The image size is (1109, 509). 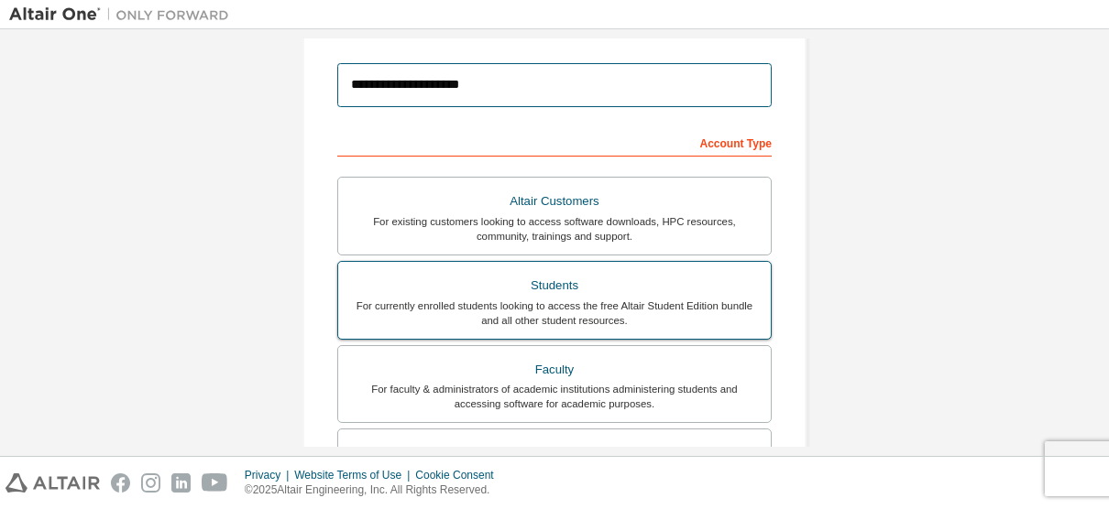 I want to click on div: Faculty, so click(x=554, y=370).